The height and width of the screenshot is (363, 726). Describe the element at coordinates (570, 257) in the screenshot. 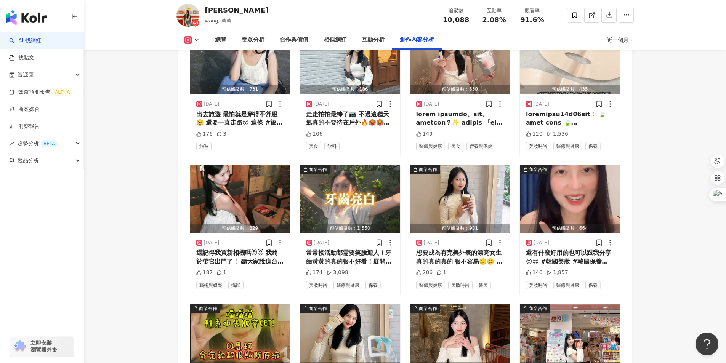

I see `div: 還有什麼好用的也可以跟我分享😍😍 #韓國美妝 #韓國保養品 #韓國必買 #保養品推薦 #保濕 #拉提` at that location.